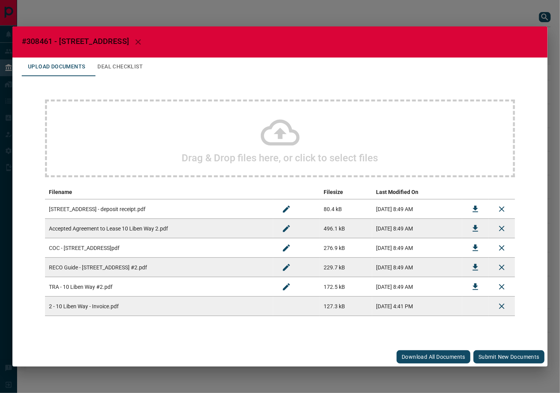  What do you see at coordinates (346, 209) in the screenshot?
I see `td: 80.4 kB` at bounding box center [346, 209].